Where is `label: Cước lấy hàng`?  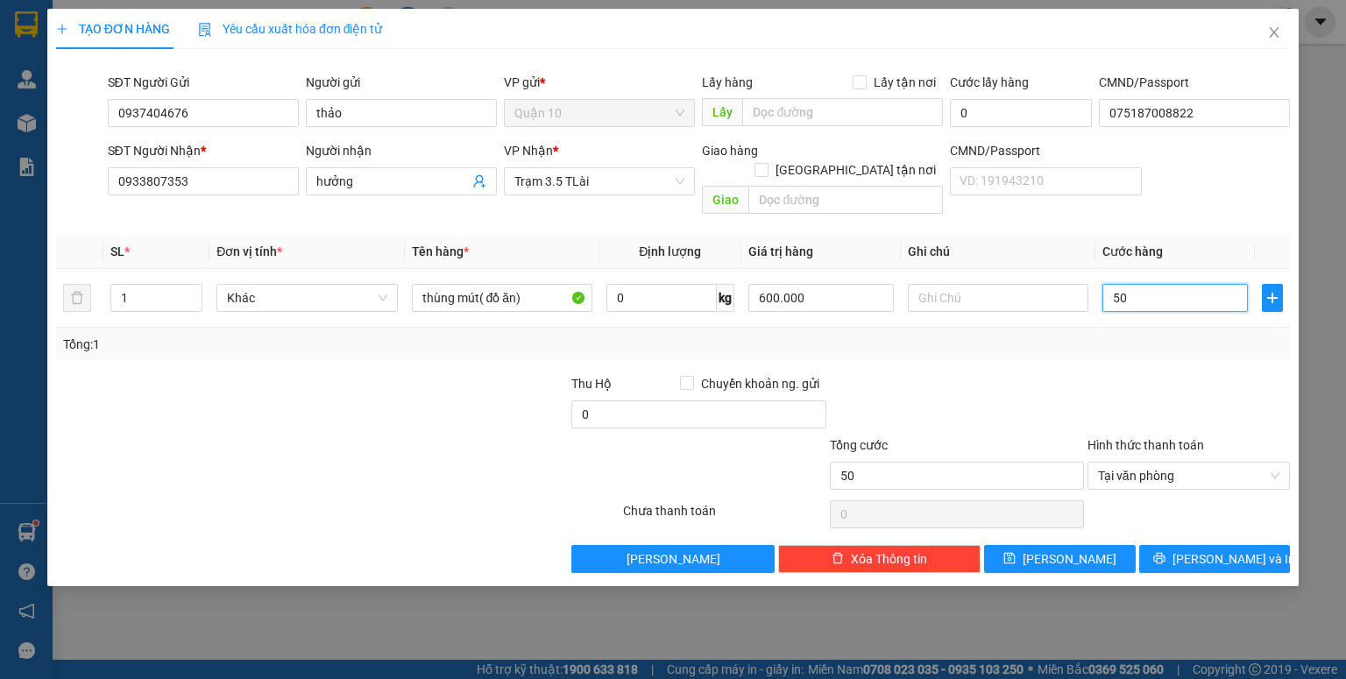 label: Cước lấy hàng is located at coordinates (989, 82).